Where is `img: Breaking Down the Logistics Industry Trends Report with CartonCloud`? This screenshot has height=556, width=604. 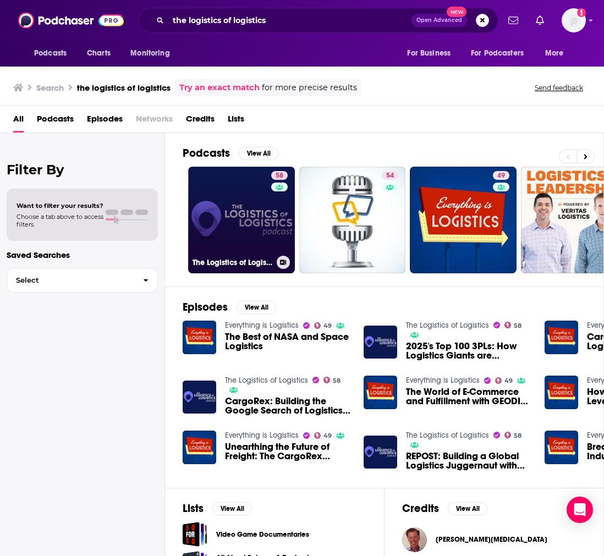 img: Breaking Down the Logistics Industry Trends Report with CartonCloud is located at coordinates (561, 447).